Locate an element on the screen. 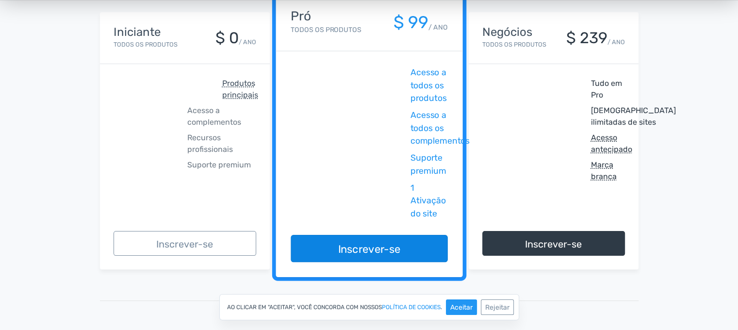  font: política de cookies is located at coordinates (411, 307).